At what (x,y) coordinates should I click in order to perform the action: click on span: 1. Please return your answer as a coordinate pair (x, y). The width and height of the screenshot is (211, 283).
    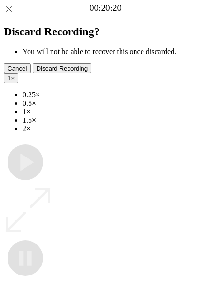
    Looking at the image, I should click on (9, 78).